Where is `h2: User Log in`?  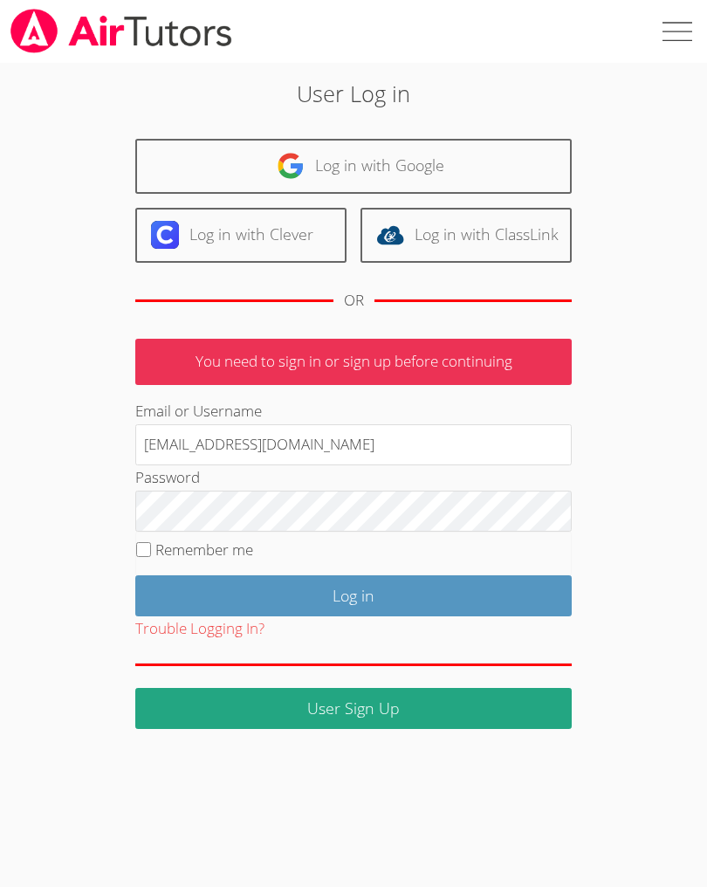
h2: User Log in is located at coordinates (353, 93).